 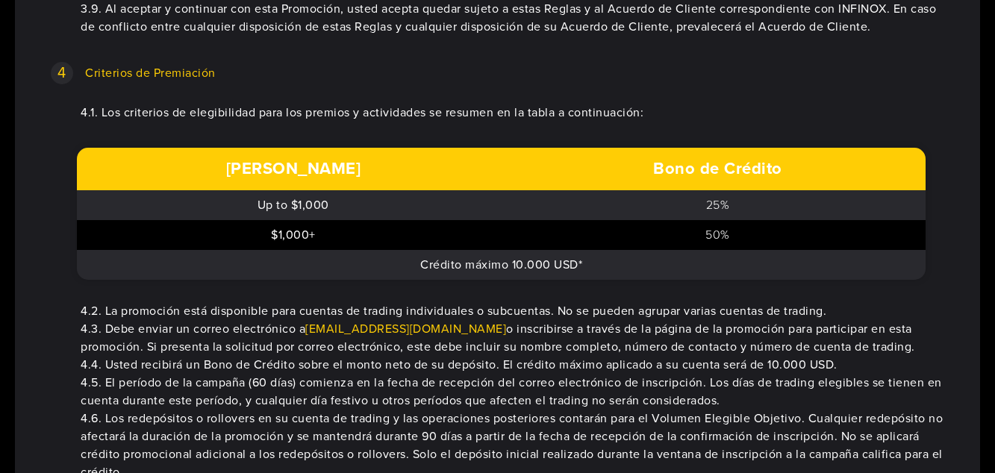 I want to click on li: 4.4. Usted recibirá un Bono de Crédito sobre el monto neto de su depósito. El crédito máximo apli..., so click(x=512, y=365).